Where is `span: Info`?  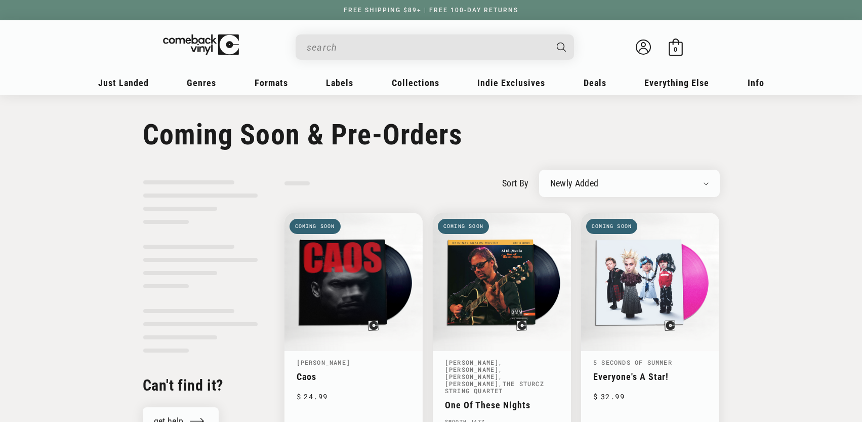 span: Info is located at coordinates (756, 83).